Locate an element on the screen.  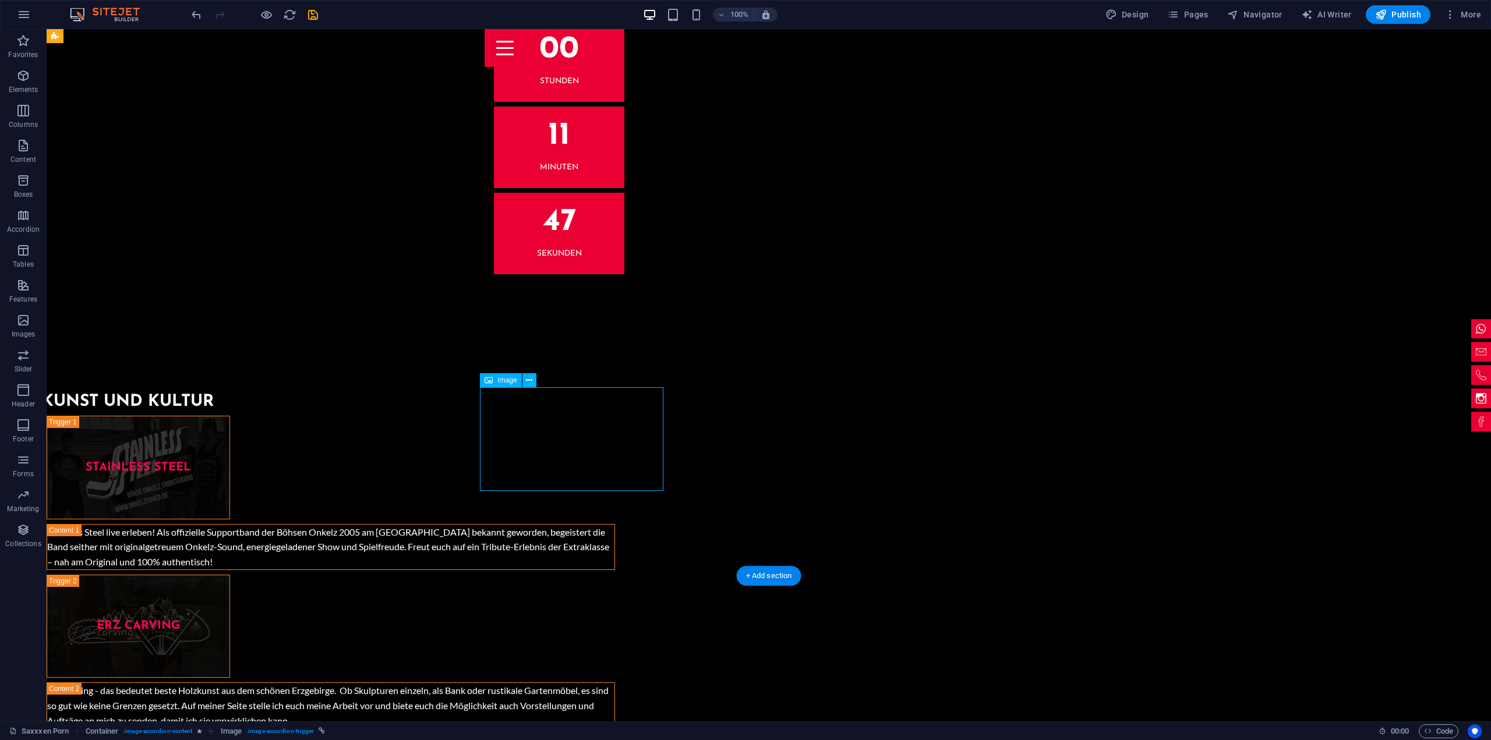
p: Content is located at coordinates (23, 160).